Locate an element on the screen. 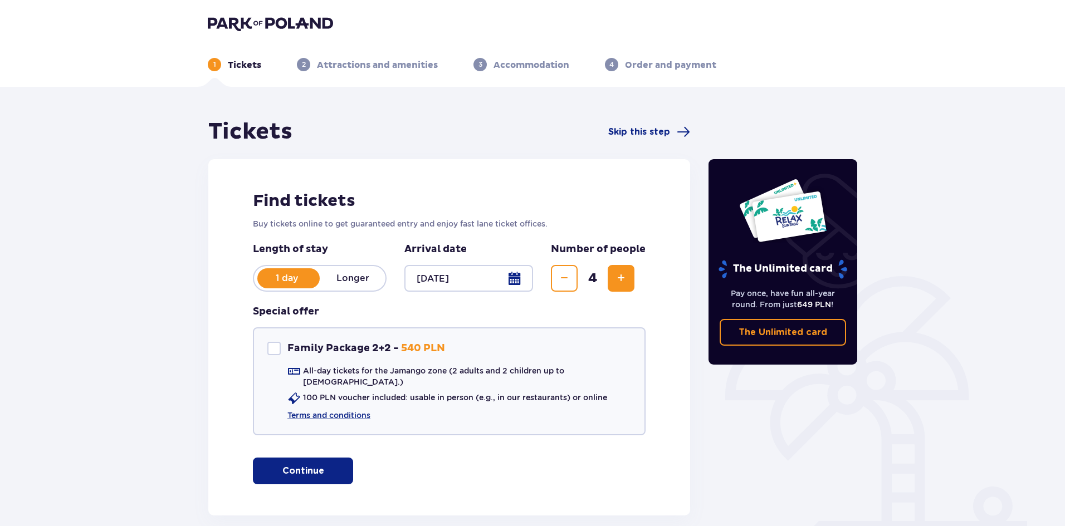 The image size is (1065, 526). p: Order and payment is located at coordinates (671, 65).